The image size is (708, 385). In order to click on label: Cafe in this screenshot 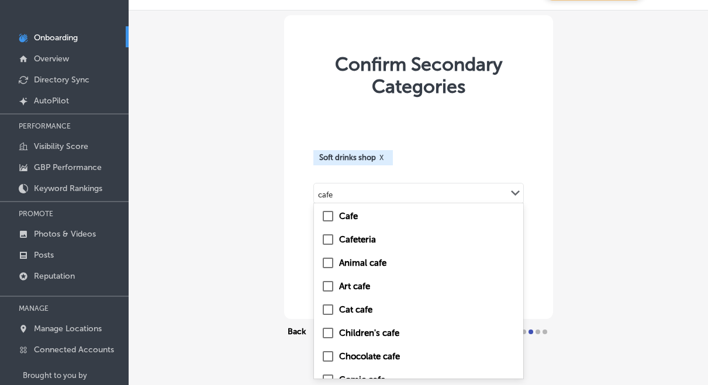, I will do `click(348, 216)`.